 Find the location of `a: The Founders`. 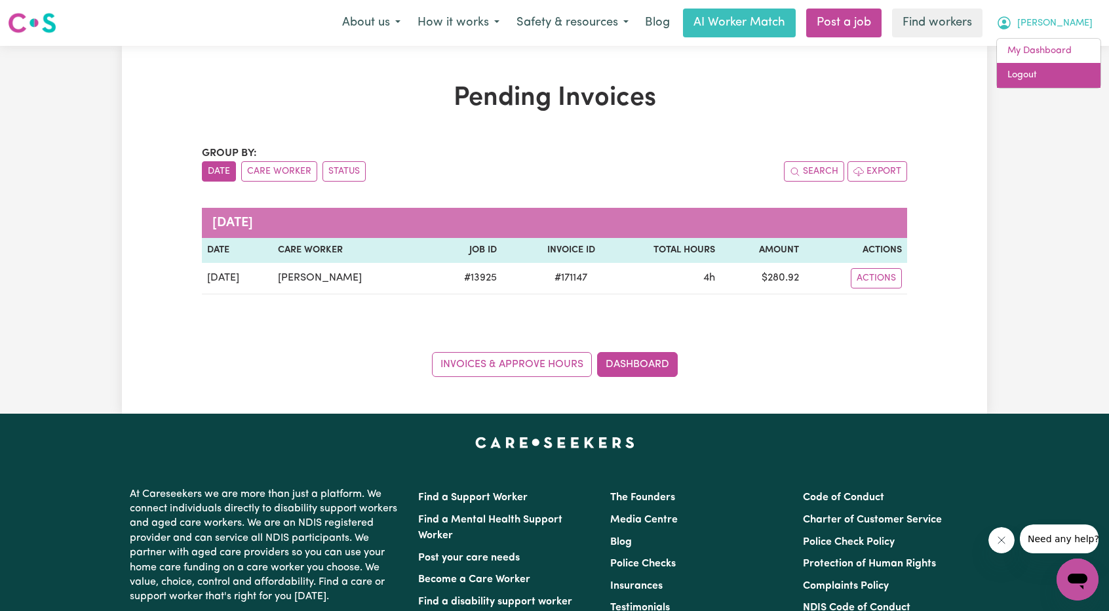

a: The Founders is located at coordinates (642, 497).